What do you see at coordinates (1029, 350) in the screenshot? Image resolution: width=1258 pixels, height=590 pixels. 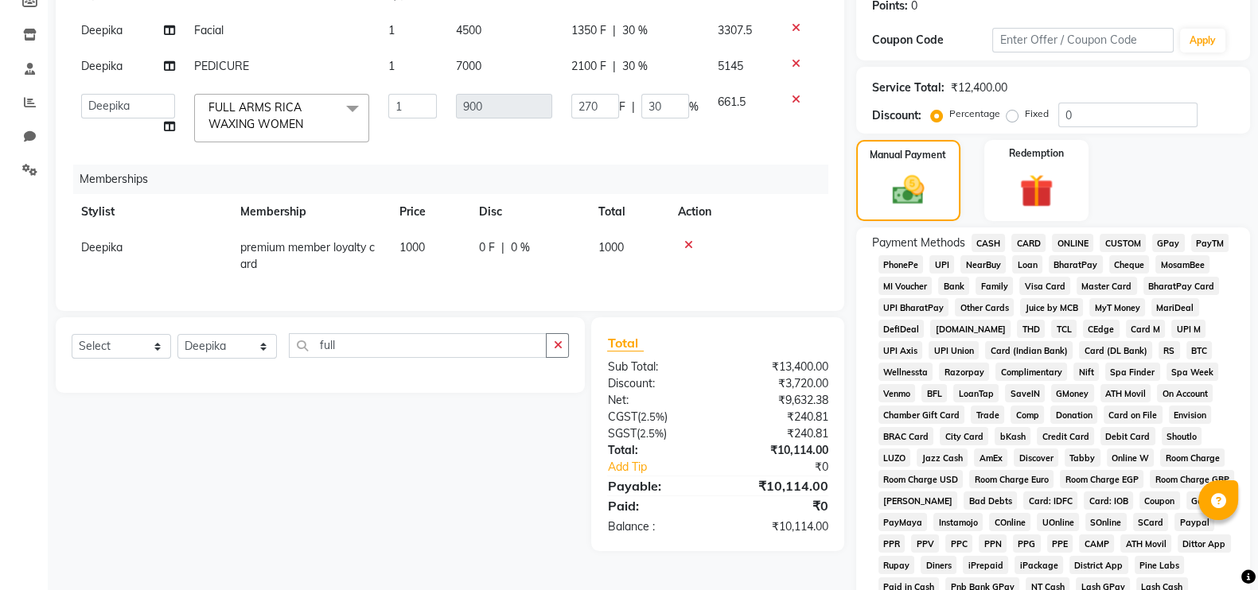 I see `span: Card (Indian Bank)` at bounding box center [1029, 350].